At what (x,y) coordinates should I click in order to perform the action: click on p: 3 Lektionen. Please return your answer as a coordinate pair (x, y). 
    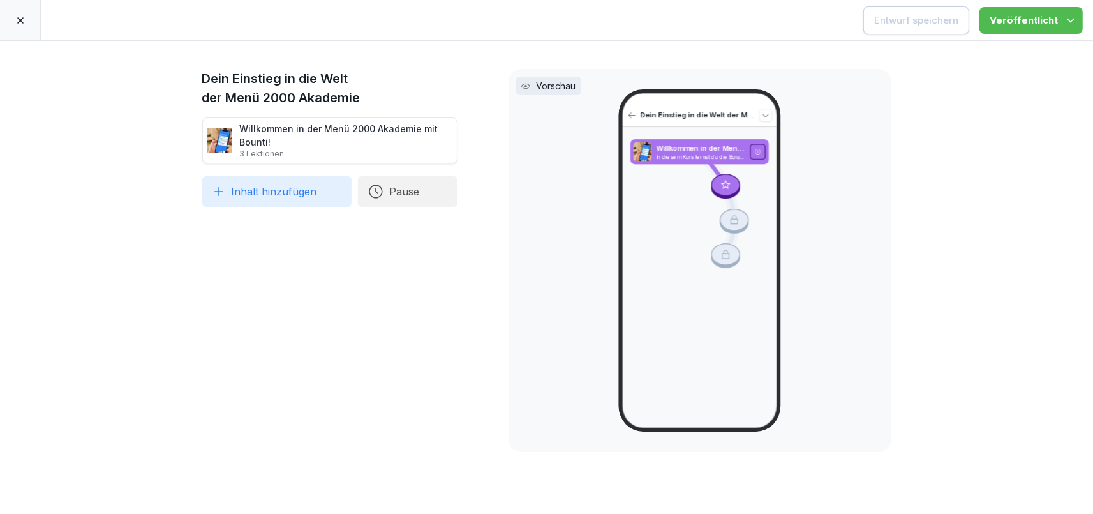
    Looking at the image, I should click on (346, 154).